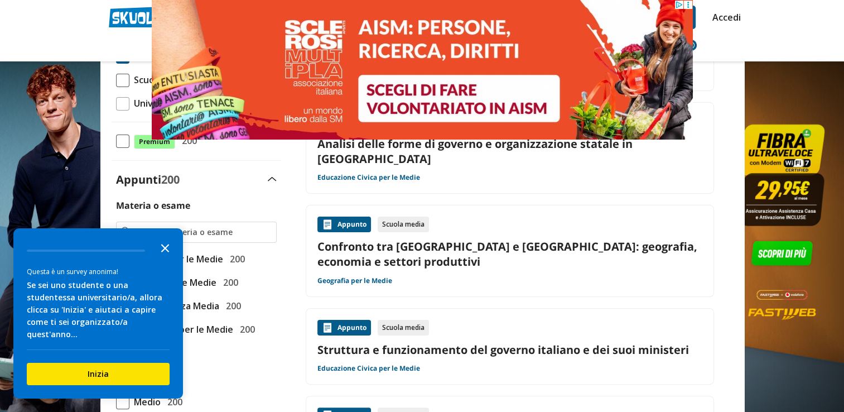 Image resolution: width=844 pixels, height=412 pixels. What do you see at coordinates (154, 142) in the screenshot?
I see `span: Premium` at bounding box center [154, 142].